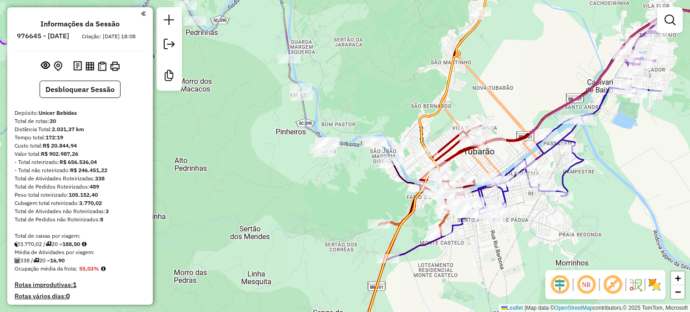 Image resolution: width=690 pixels, height=312 pixels. Describe the element at coordinates (613, 284) in the screenshot. I see `span: Exibir rótulo` at that location.